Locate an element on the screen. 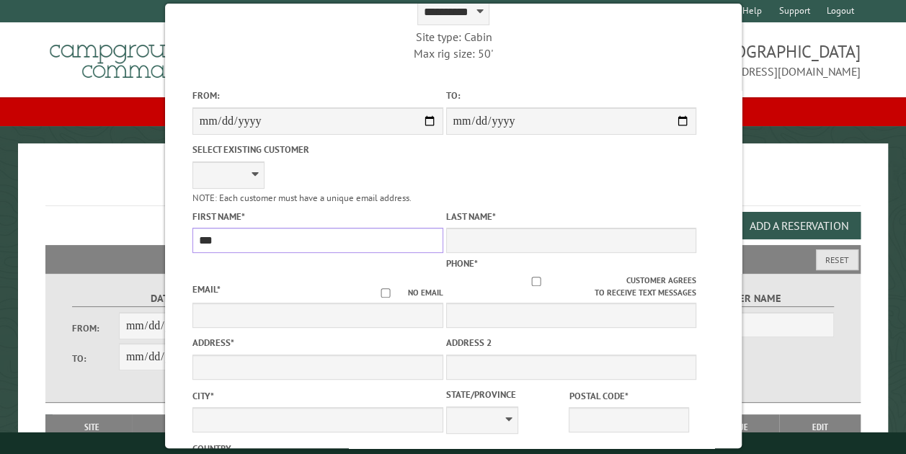 The image size is (906, 454). input: No email is located at coordinates (385, 293).